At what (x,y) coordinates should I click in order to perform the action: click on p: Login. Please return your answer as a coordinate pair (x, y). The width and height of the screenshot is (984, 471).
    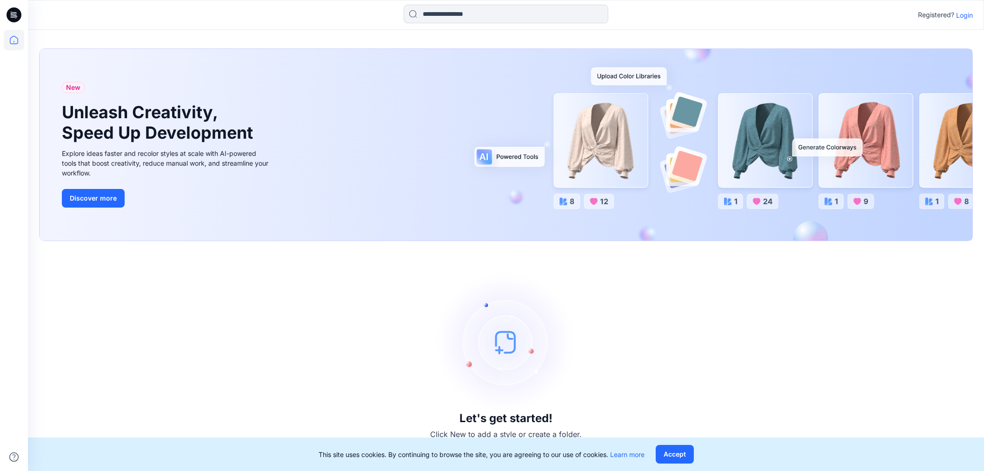
    Looking at the image, I should click on (964, 15).